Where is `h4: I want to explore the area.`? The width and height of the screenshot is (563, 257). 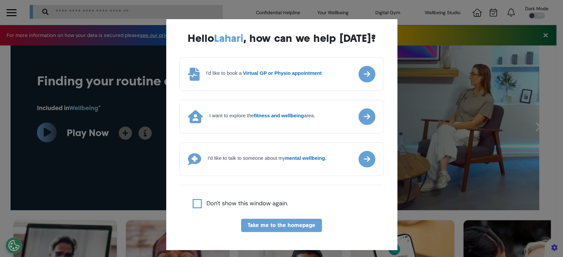
h4: I want to explore the area. is located at coordinates (262, 116).